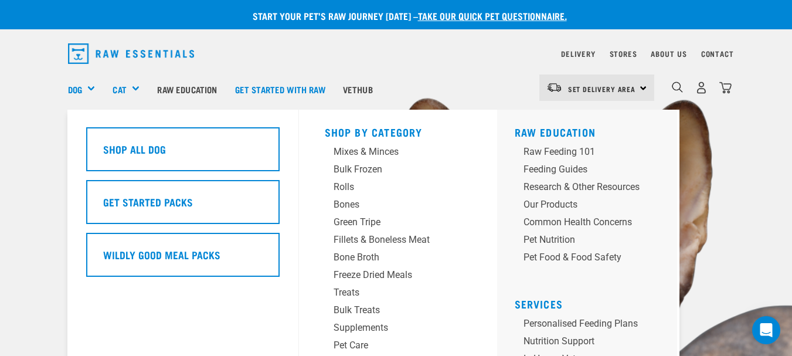  What do you see at coordinates (591, 343) in the screenshot?
I see `a: Nutrition Support` at bounding box center [591, 343].